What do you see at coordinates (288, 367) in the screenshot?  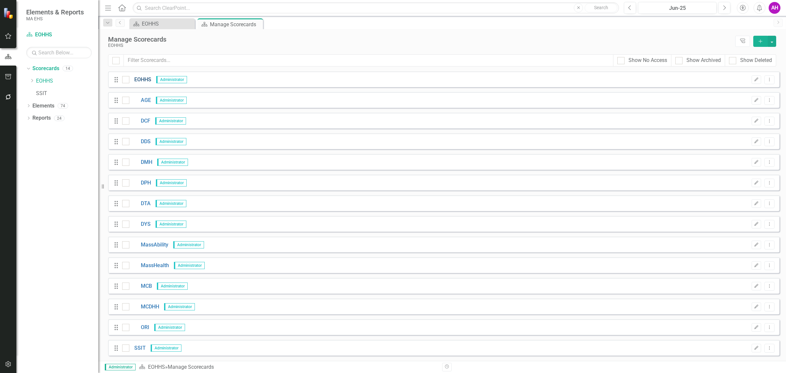 I see `div: » Manage Scorecards` at bounding box center [288, 367].